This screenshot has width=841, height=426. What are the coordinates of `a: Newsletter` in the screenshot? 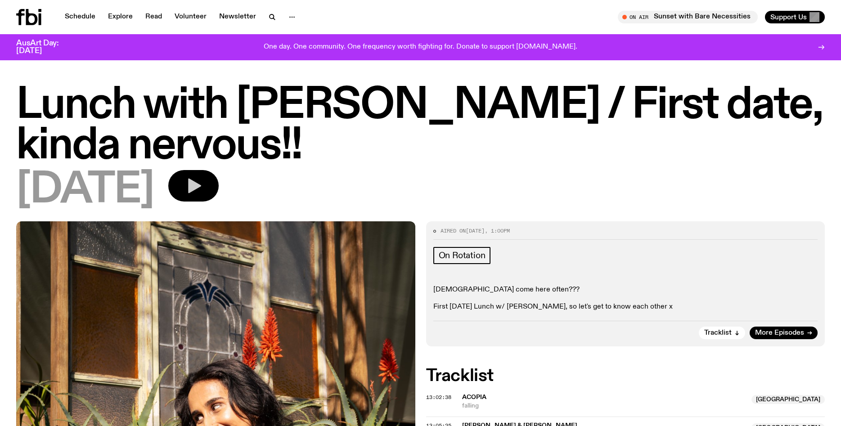 It's located at (238, 17).